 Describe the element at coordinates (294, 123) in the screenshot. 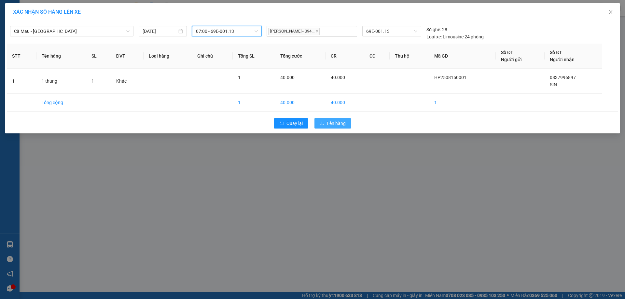

I see `span: Quay lại` at that location.